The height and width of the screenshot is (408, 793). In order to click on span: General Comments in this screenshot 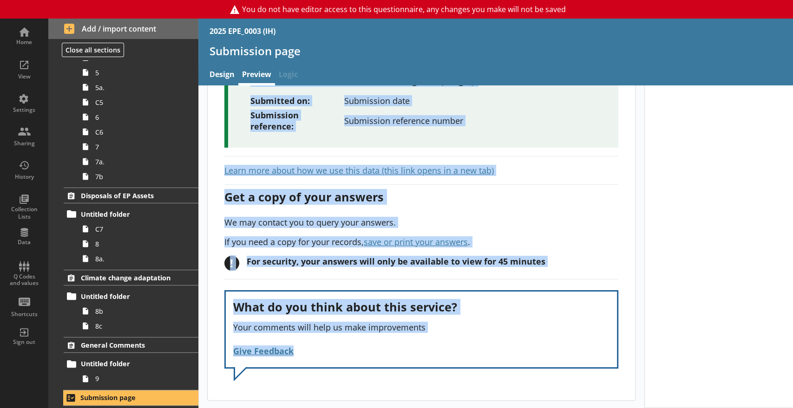, I will do `click(129, 345)`.